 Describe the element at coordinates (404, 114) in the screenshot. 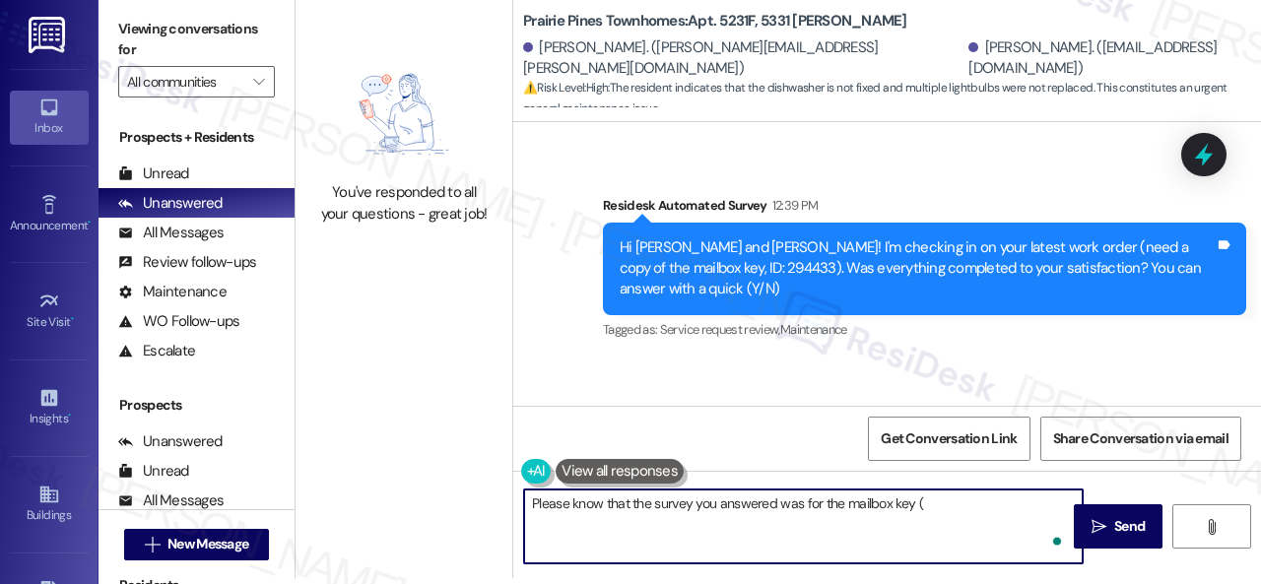

I see `img: empty-state` at that location.